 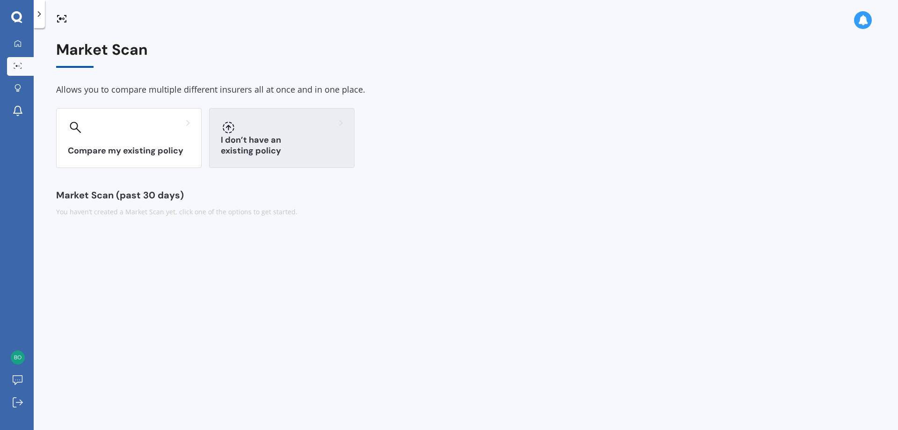 I want to click on h3: Compare my existing policy, so click(x=129, y=151).